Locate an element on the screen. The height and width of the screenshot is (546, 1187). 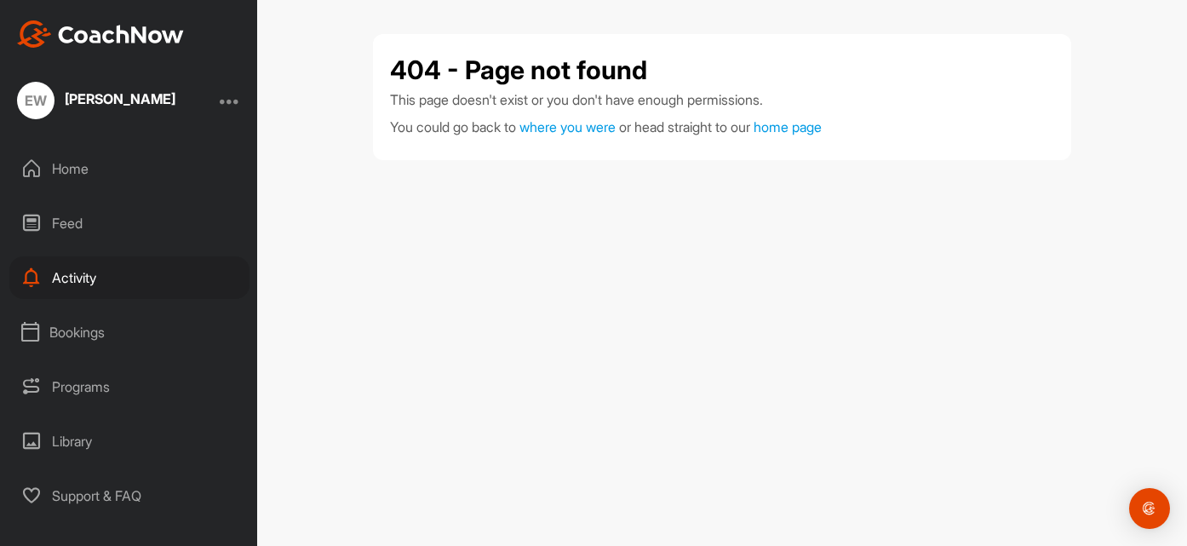
img: CoachNow is located at coordinates (101, 34).